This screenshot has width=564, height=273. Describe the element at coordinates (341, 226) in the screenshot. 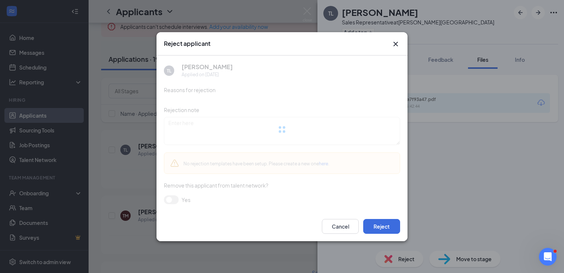

I see `button: Cancel` at that location.